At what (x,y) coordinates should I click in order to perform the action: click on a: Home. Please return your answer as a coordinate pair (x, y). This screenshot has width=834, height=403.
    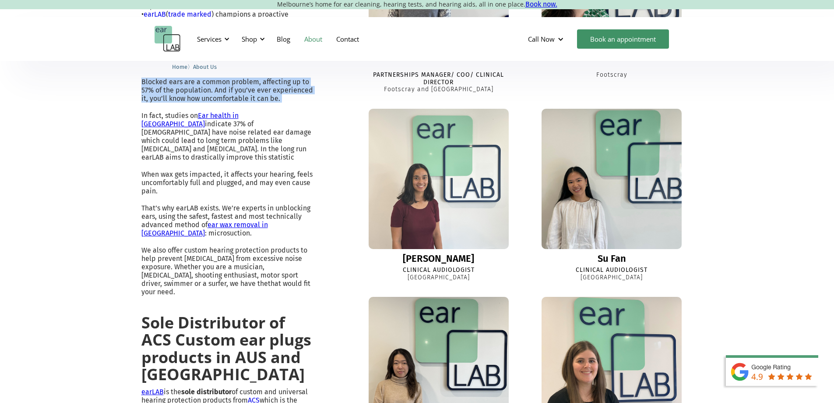
    Looking at the image, I should click on (180, 66).